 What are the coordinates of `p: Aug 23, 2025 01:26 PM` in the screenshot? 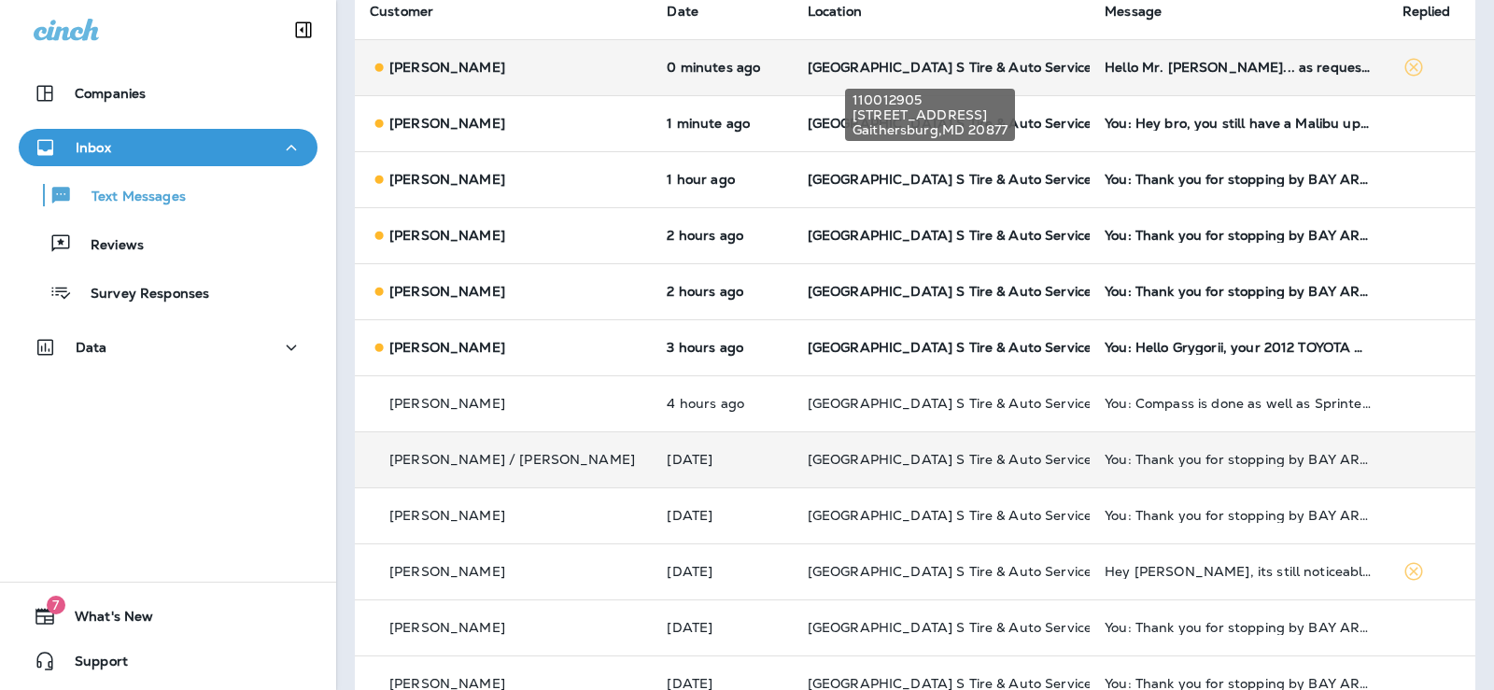 It's located at (722, 515).